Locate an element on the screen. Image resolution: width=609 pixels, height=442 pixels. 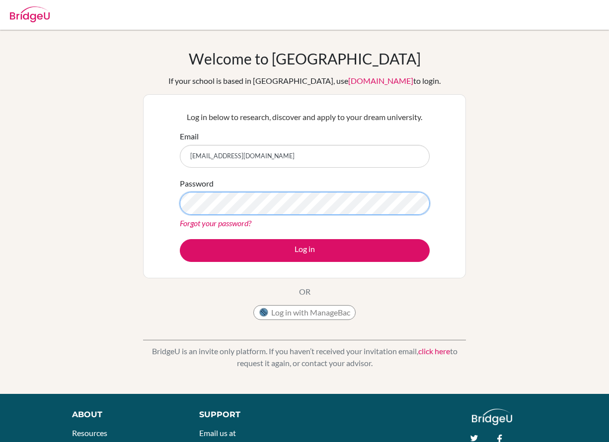
p: BridgeU is an invite only platform. If you haven’t received your invitation email, to request it ... is located at coordinates (304, 357).